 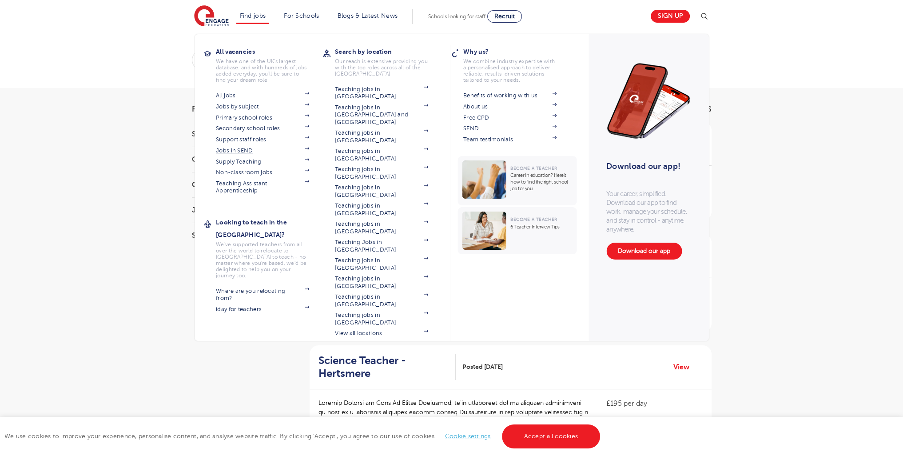 I want to click on a: Free CPD, so click(x=510, y=118).